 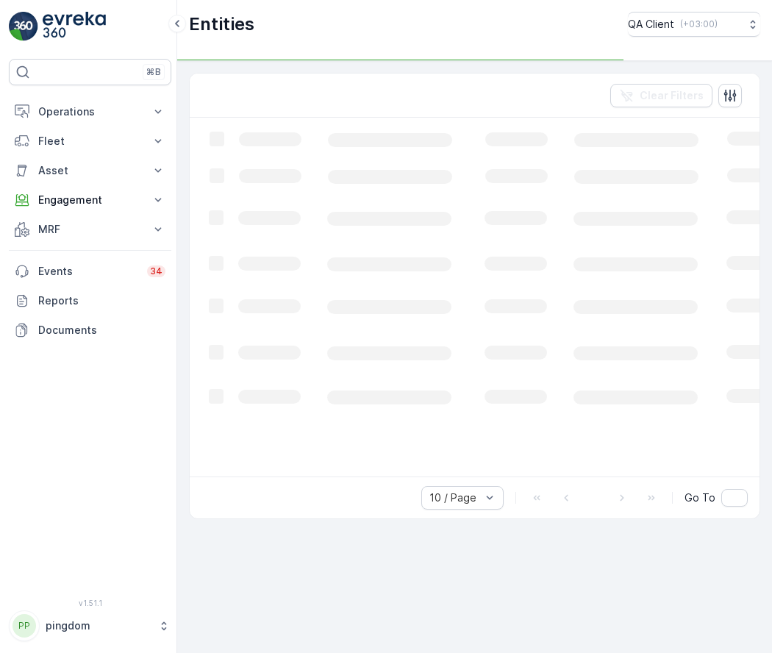 What do you see at coordinates (694, 24) in the screenshot?
I see `button: QA Client(+03:00)` at bounding box center [694, 24].